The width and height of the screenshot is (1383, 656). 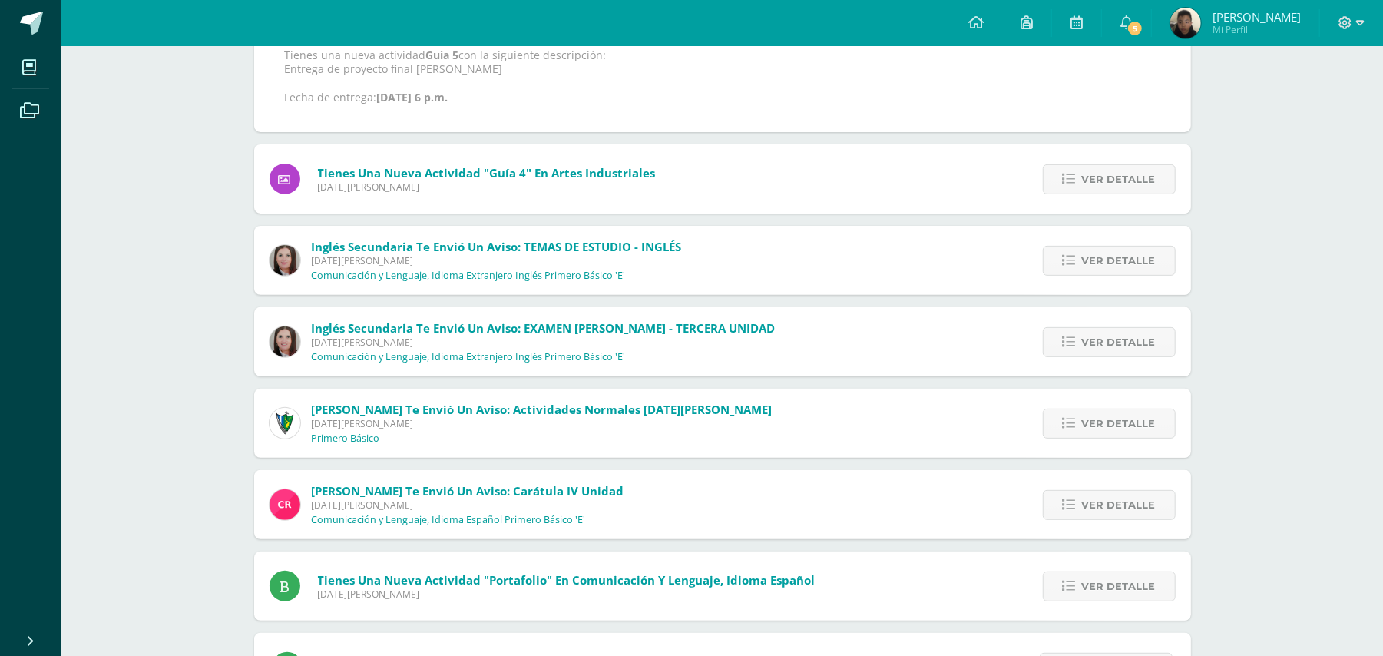 What do you see at coordinates (449, 520) in the screenshot?
I see `p: Comunicación y Lenguaje, Idioma Español Primero Básico 'E'` at bounding box center [449, 520].